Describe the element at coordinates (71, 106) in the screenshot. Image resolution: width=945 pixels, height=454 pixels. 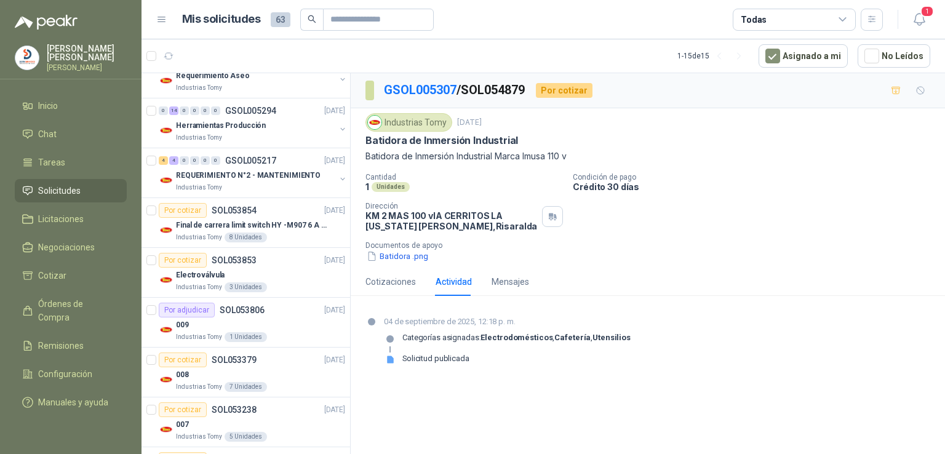
I see `a: Inicio` at that location.